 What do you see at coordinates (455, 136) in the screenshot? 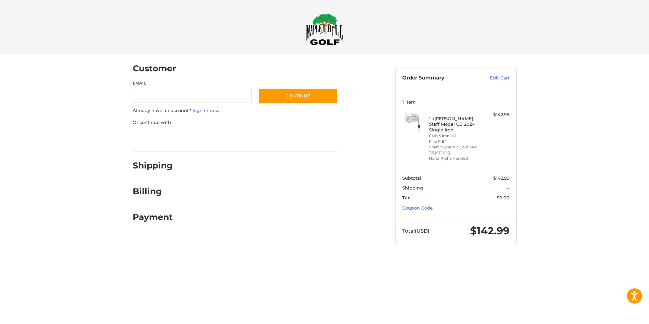
I see `li: Club 5 Iron 26°` at bounding box center [455, 136].